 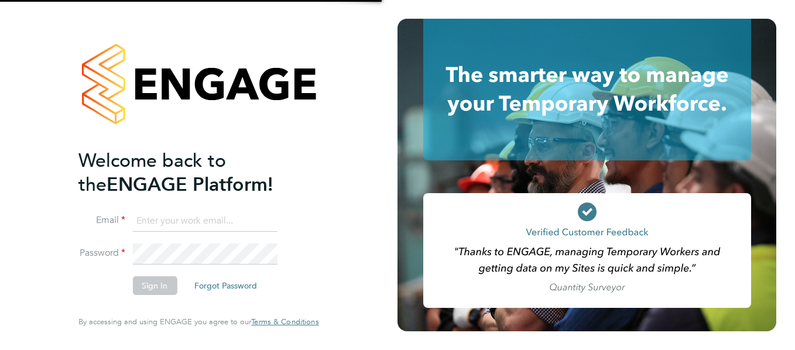 I want to click on span: Welcome back to the, so click(x=152, y=173).